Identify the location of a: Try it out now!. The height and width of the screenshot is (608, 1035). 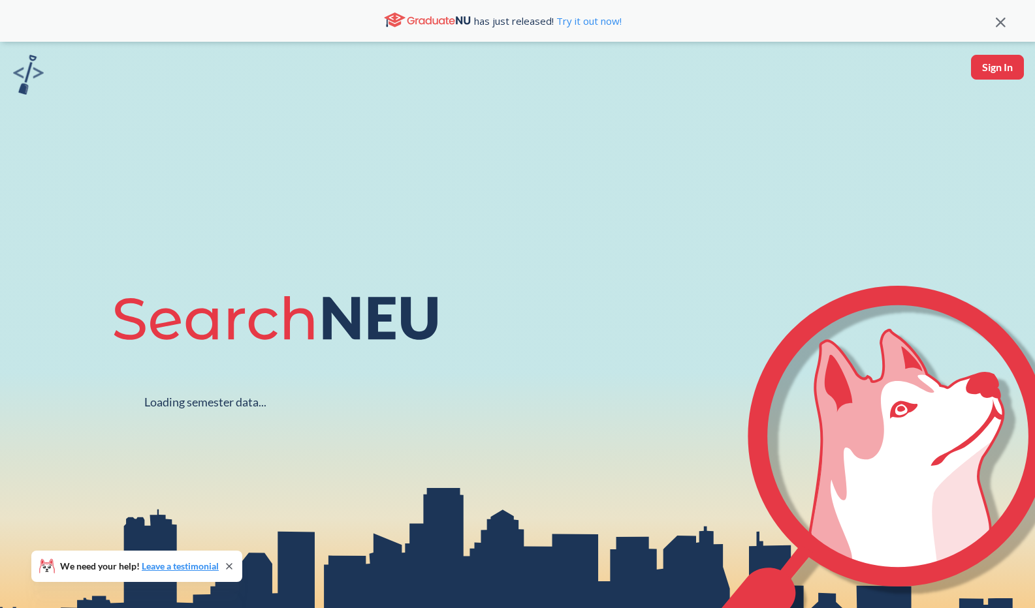
(587, 21).